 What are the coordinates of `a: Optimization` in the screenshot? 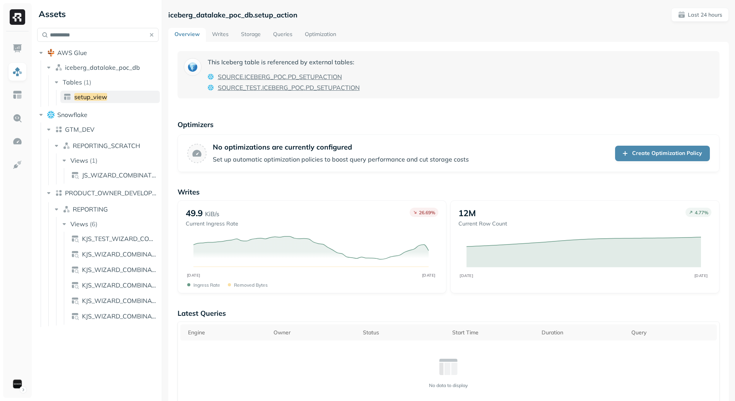 It's located at (320, 35).